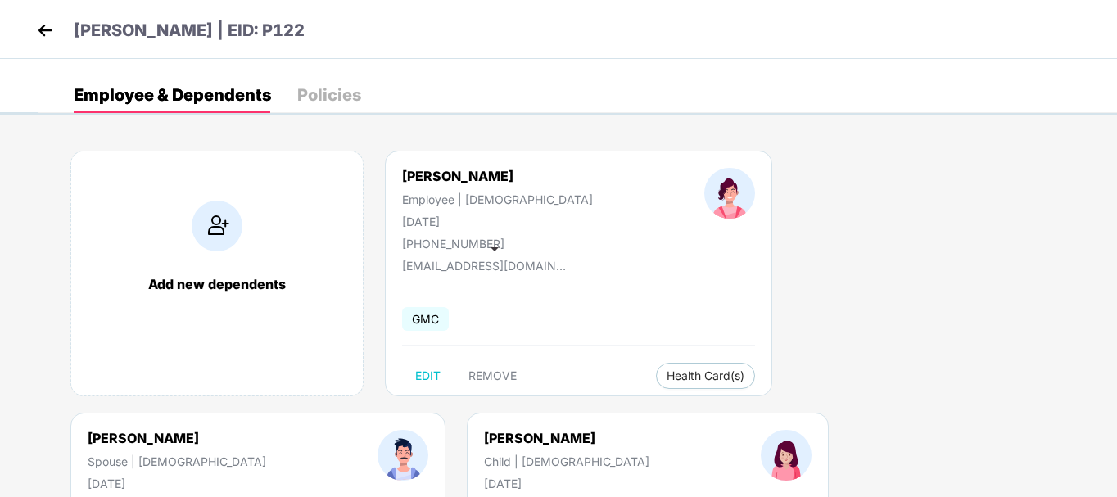 Image resolution: width=1117 pixels, height=497 pixels. What do you see at coordinates (425, 318) in the screenshot?
I see `span: GMC` at bounding box center [425, 318].